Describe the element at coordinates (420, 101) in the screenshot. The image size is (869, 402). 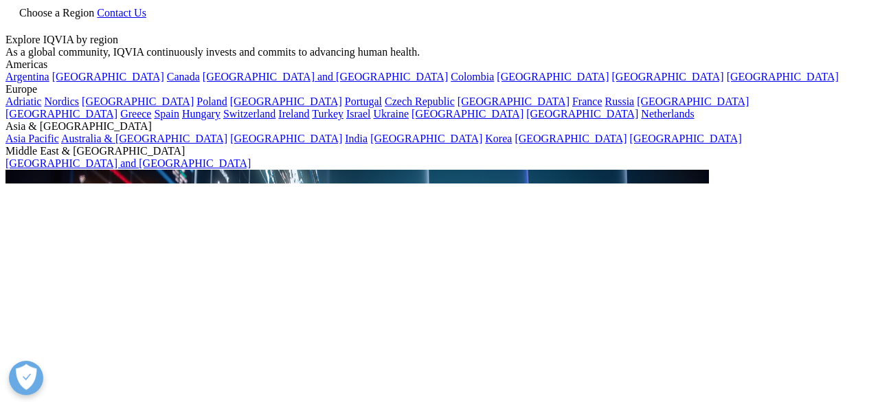
I see `a: Czech Republic` at that location.